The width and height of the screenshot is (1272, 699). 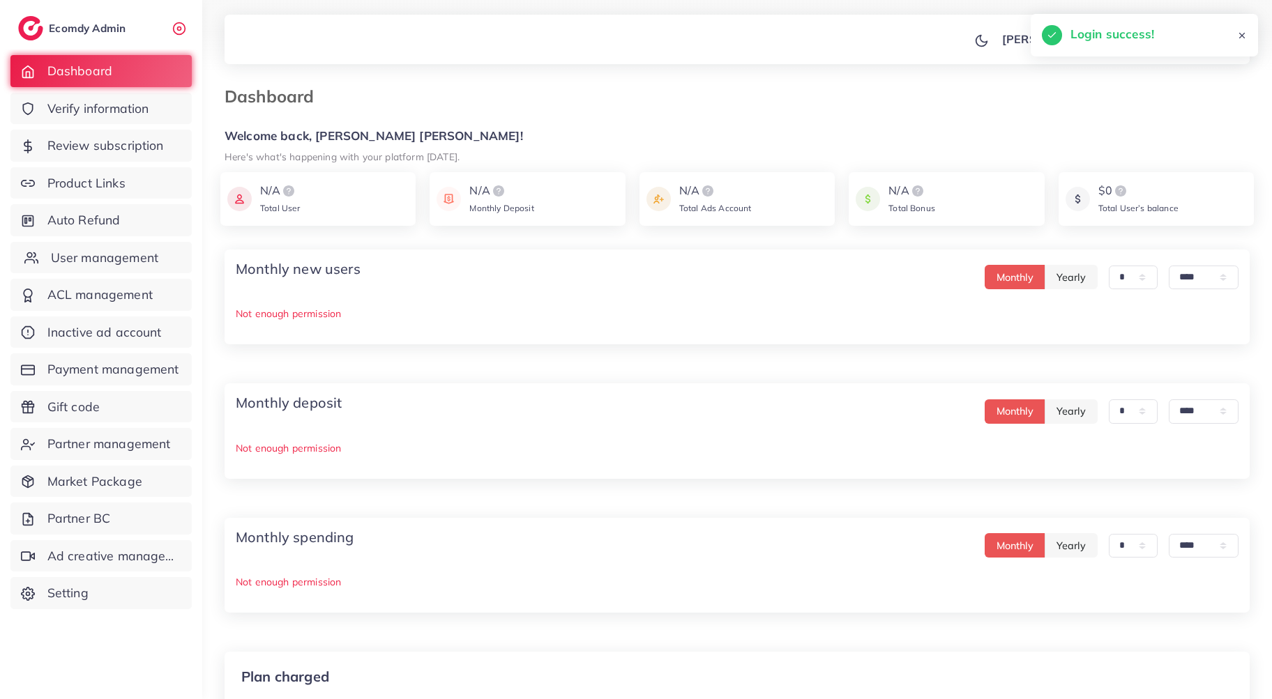 I want to click on h2: Ecomdy Admin, so click(x=89, y=28).